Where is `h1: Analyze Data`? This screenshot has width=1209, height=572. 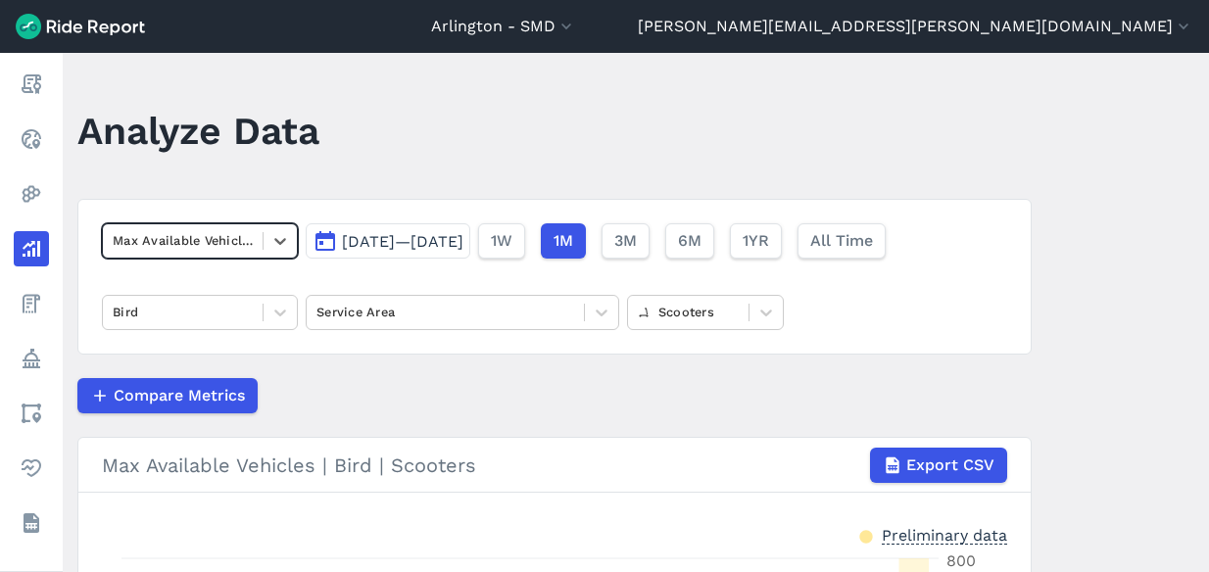 h1: Analyze Data is located at coordinates (198, 130).